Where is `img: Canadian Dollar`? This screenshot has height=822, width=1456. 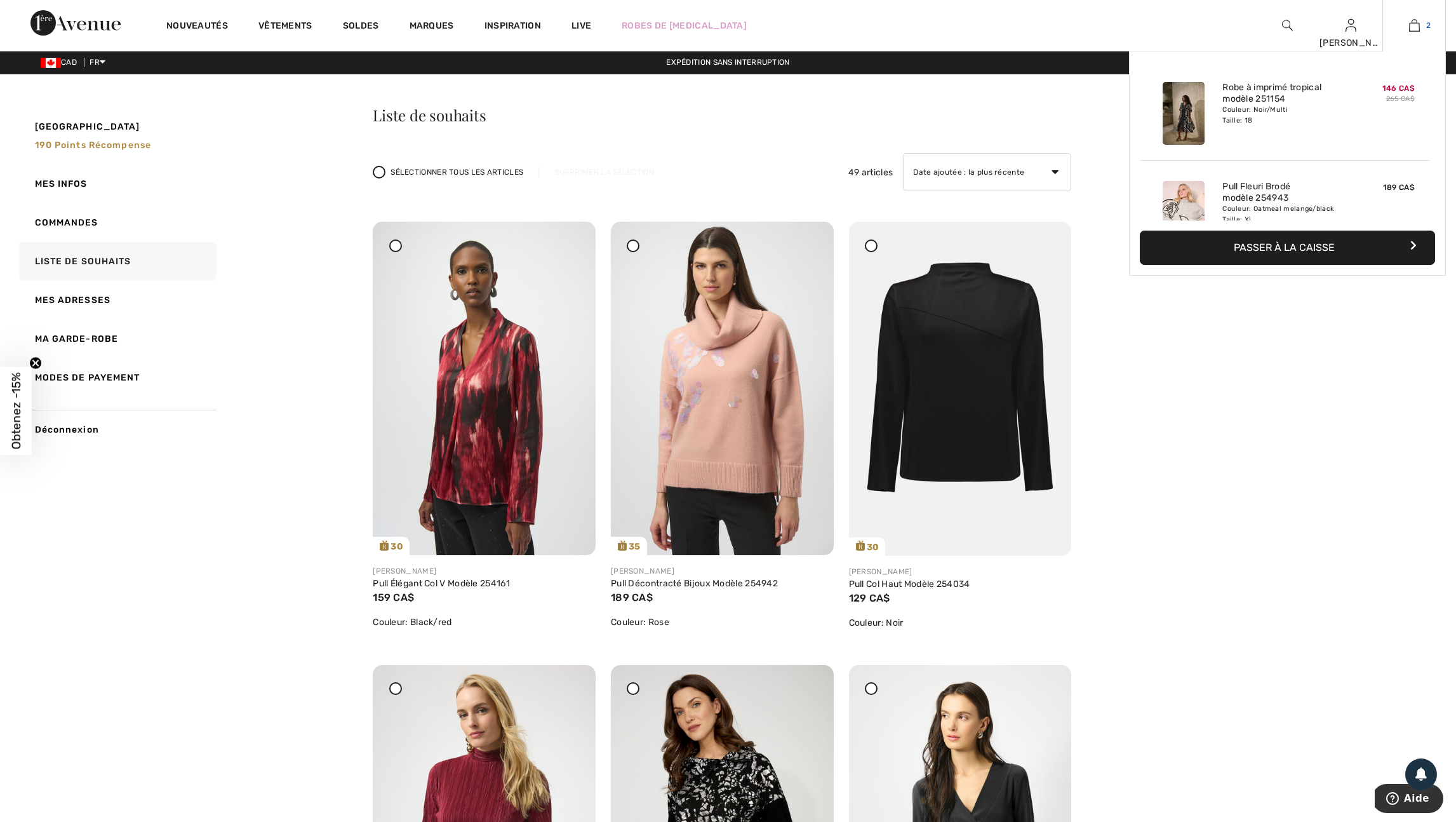
img: Canadian Dollar is located at coordinates (50, 63).